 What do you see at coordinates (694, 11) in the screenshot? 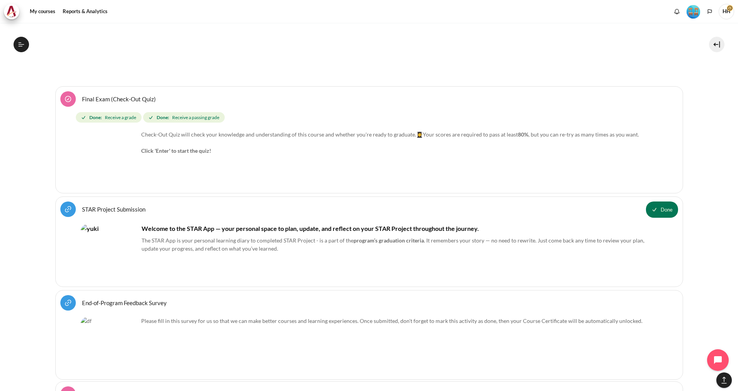
I see `div: Level #4` at bounding box center [694, 11].